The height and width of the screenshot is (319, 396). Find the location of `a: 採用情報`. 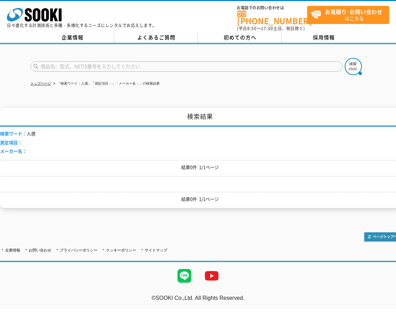

a: 採用情報 is located at coordinates (324, 38).